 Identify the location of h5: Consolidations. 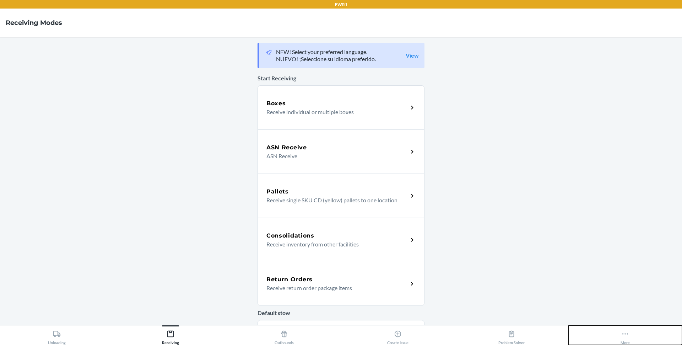
(290, 236).